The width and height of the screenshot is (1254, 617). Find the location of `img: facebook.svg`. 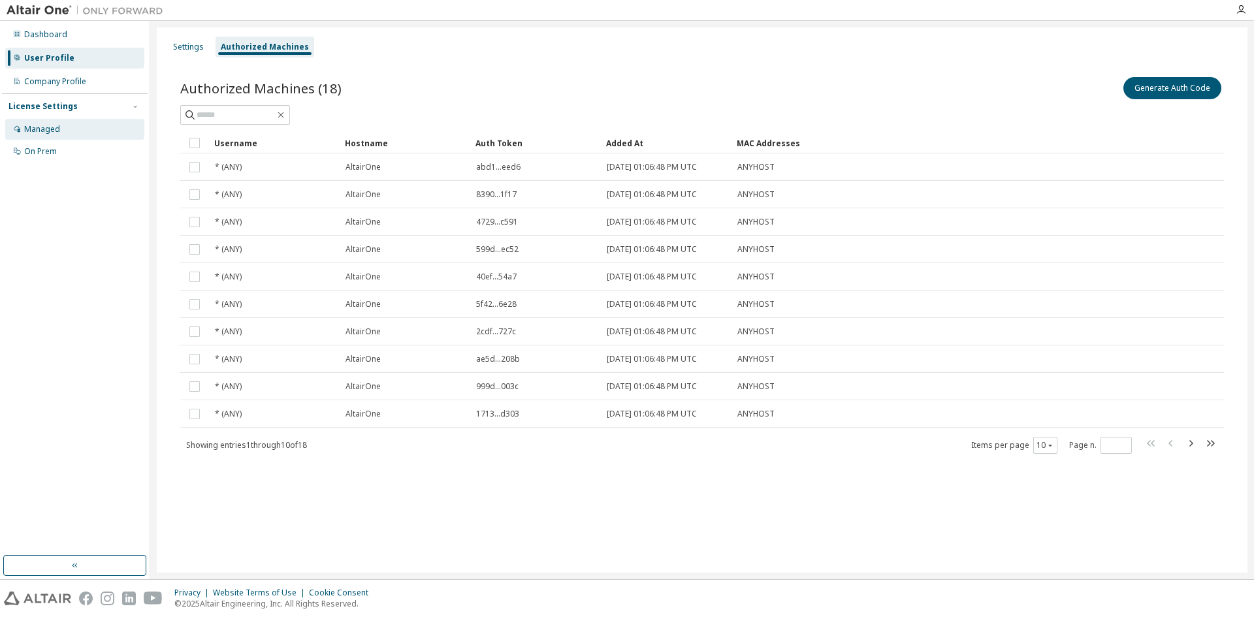

img: facebook.svg is located at coordinates (86, 598).